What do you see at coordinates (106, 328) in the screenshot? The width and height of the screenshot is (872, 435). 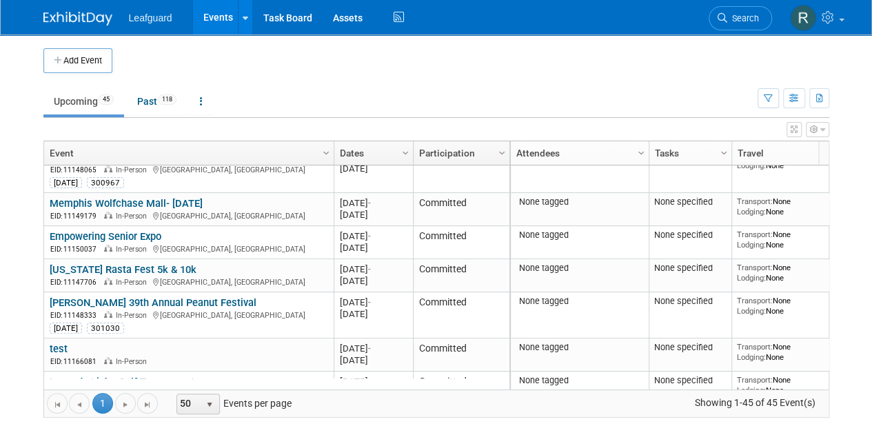 I see `div: 301030` at bounding box center [106, 328].